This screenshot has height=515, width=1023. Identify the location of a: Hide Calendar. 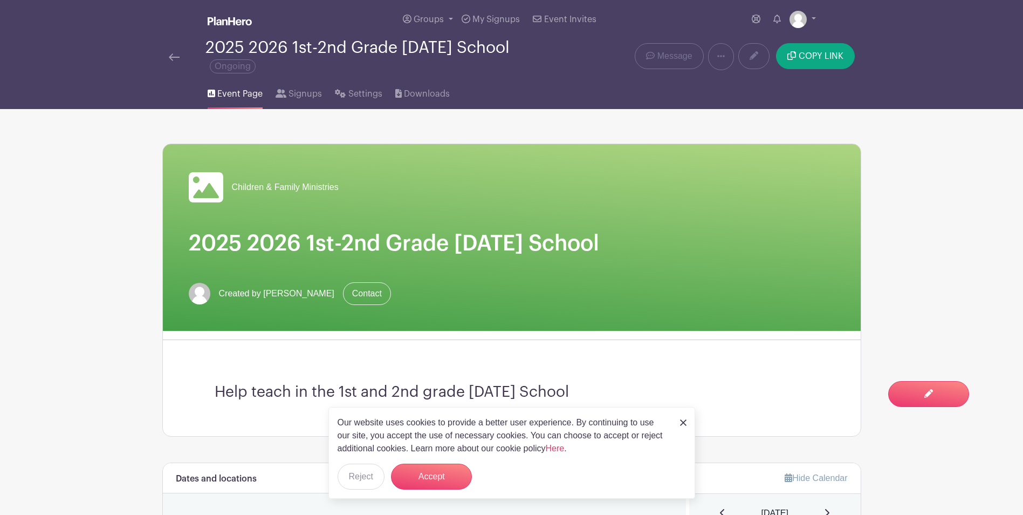
(816, 477).